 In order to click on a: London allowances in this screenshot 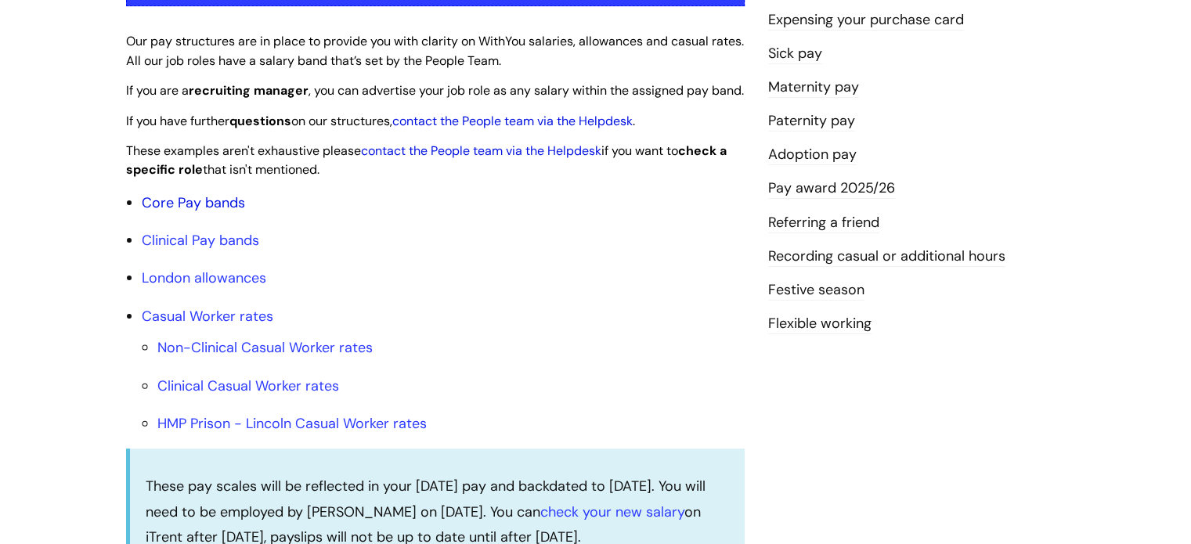, I will do `click(204, 278)`.